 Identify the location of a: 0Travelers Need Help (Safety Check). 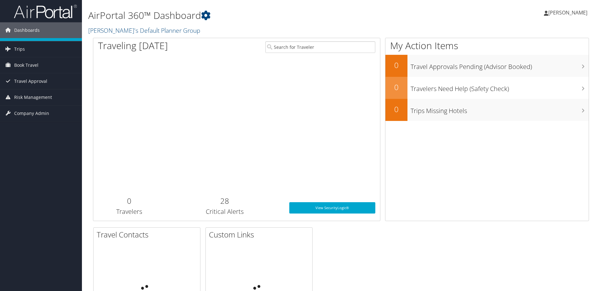
(487, 88).